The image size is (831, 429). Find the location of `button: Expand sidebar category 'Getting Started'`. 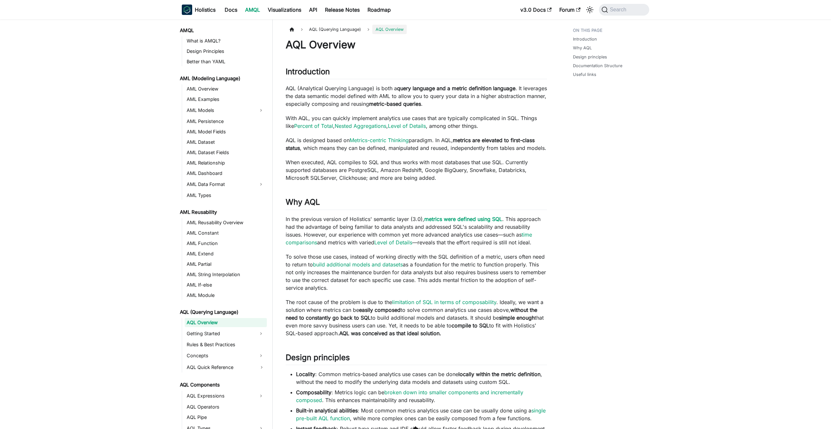

button: Expand sidebar category 'Getting Started' is located at coordinates (261, 334).